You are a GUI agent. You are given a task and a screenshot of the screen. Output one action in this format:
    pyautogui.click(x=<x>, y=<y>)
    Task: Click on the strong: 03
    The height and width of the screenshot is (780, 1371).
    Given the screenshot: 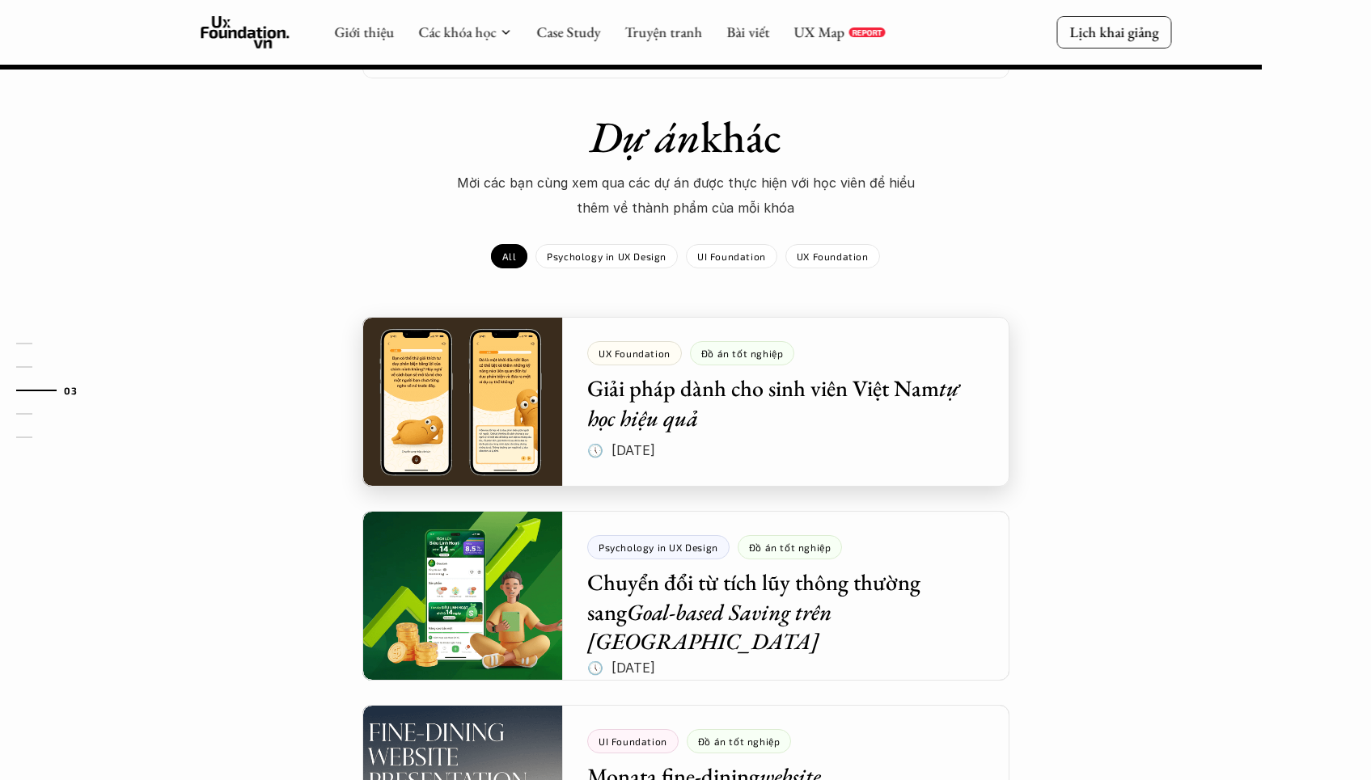 What is the action you would take?
    pyautogui.click(x=70, y=390)
    